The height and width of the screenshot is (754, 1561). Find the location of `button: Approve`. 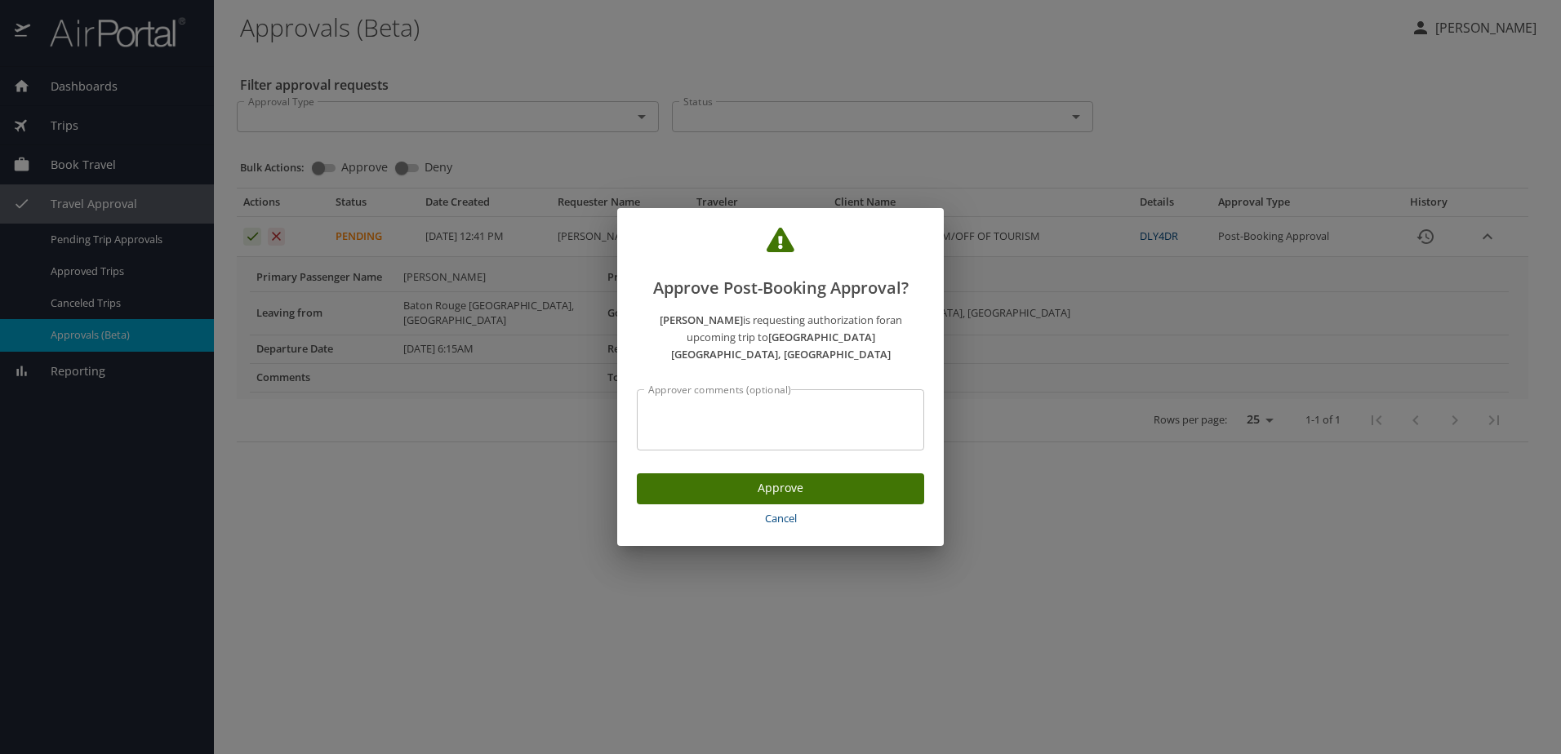

button: Approve is located at coordinates (781, 489).